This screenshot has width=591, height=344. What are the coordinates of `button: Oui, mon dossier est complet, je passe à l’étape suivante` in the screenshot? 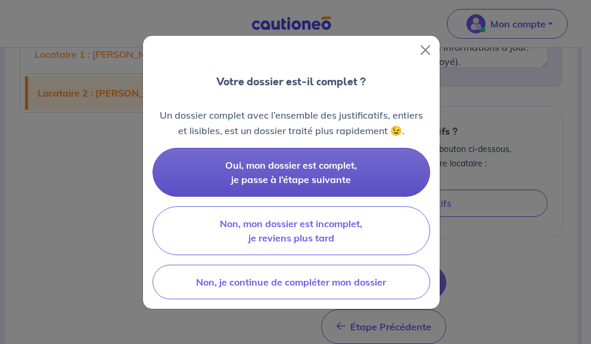 It's located at (291, 172).